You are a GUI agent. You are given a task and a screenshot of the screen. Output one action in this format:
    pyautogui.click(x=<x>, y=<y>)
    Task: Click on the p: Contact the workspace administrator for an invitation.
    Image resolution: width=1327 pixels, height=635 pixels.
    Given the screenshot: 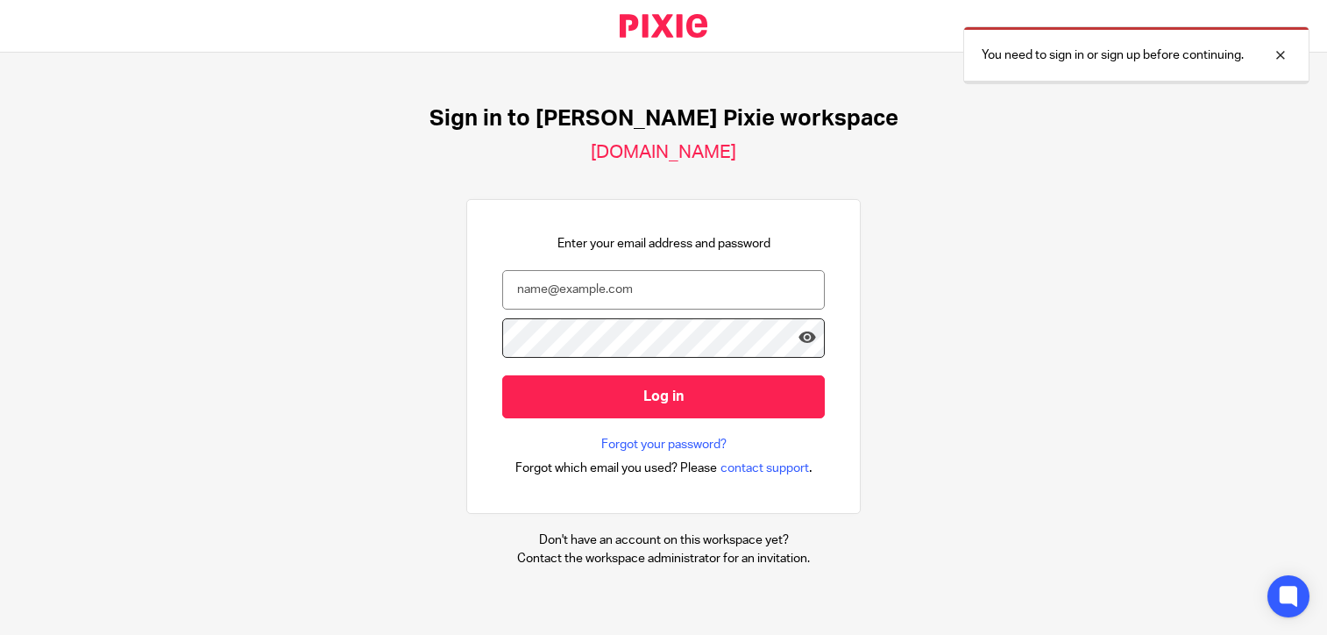 What is the action you would take?
    pyautogui.click(x=664, y=558)
    